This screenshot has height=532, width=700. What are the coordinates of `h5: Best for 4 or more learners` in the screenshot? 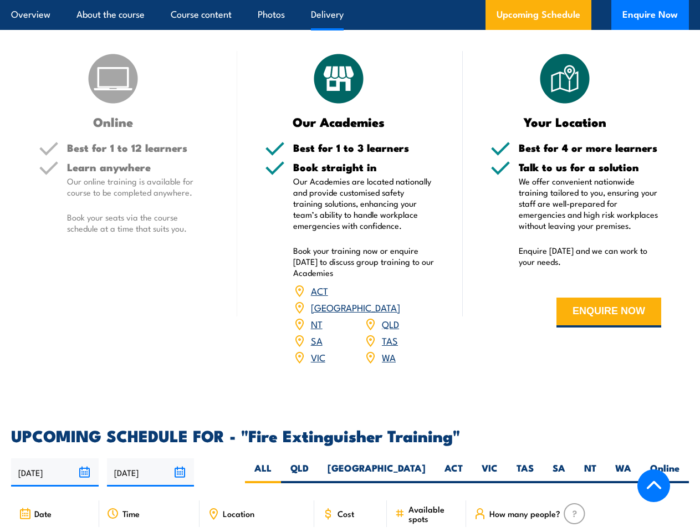 It's located at (590, 147).